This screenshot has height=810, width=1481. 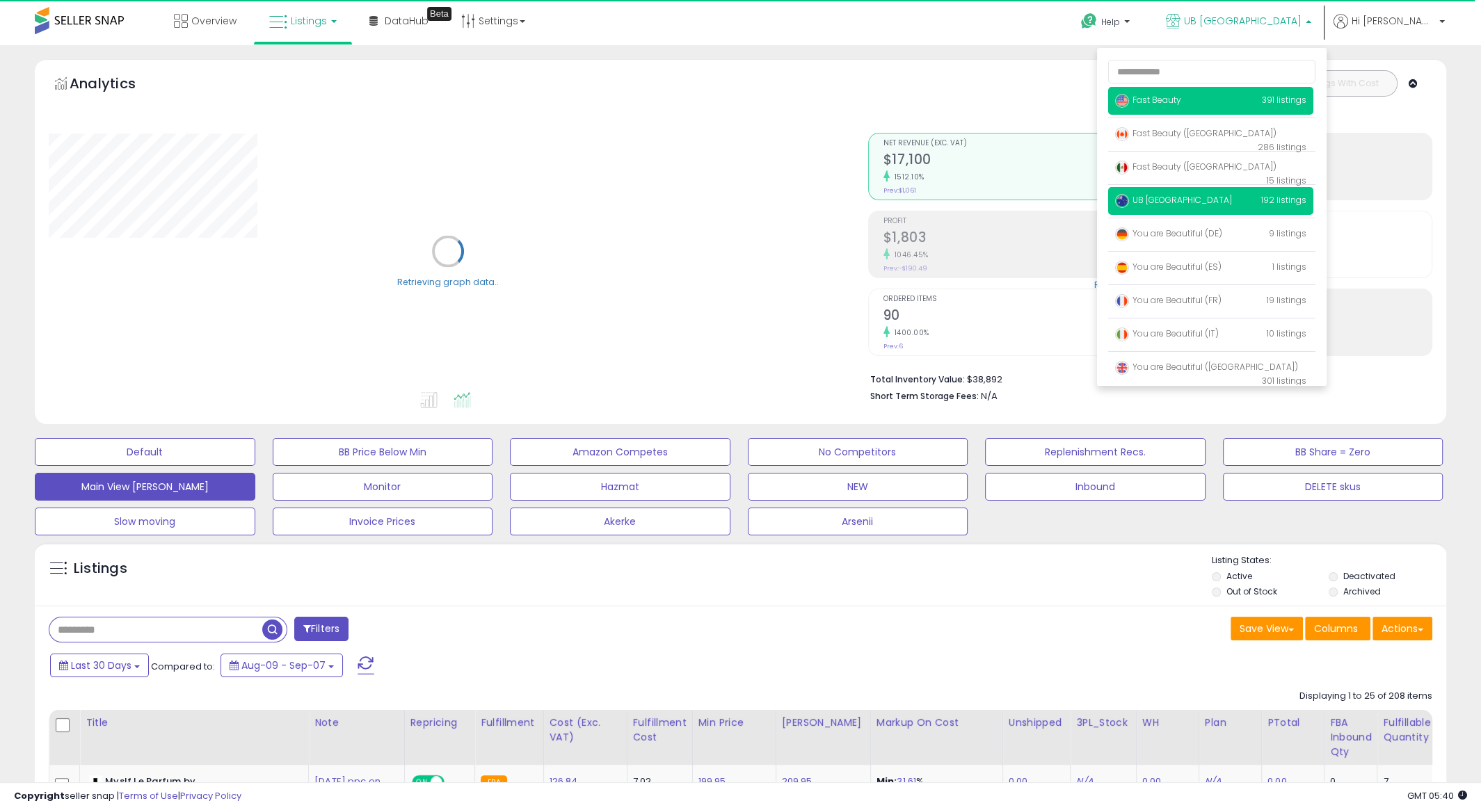 What do you see at coordinates (1251, 591) in the screenshot?
I see `label: Out of Stock` at bounding box center [1251, 591].